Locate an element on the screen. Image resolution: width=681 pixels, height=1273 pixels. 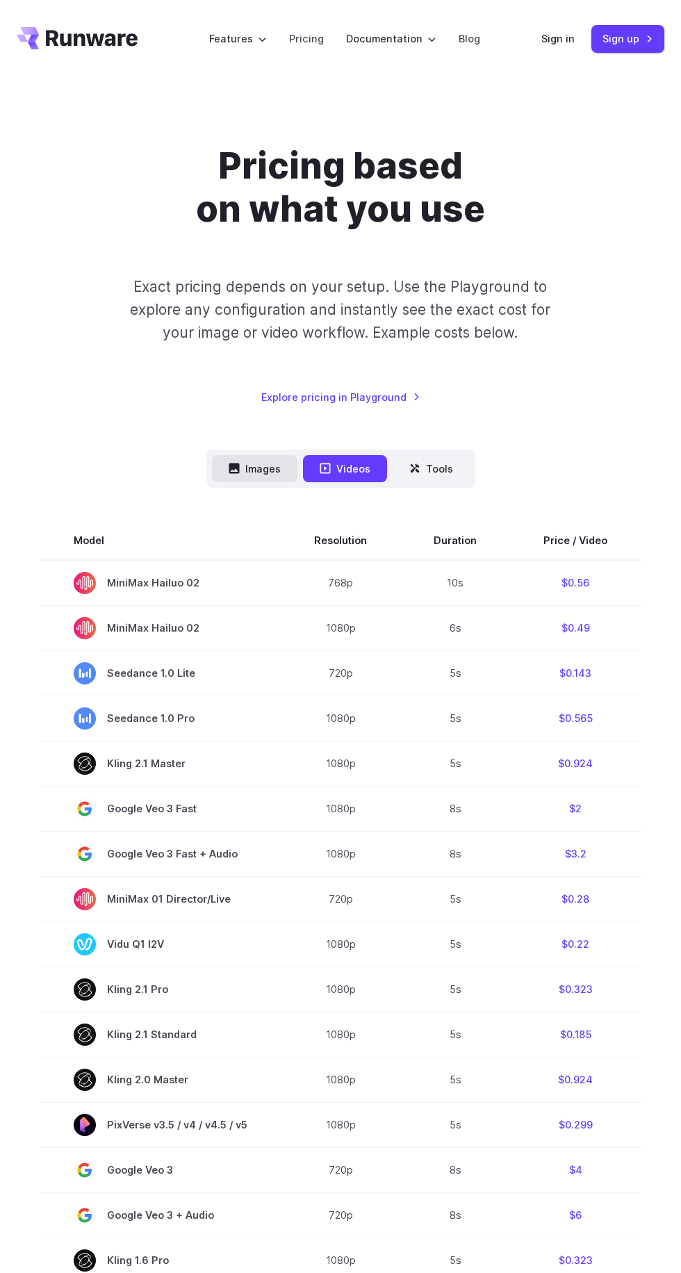
th: Resolution is located at coordinates (341, 541).